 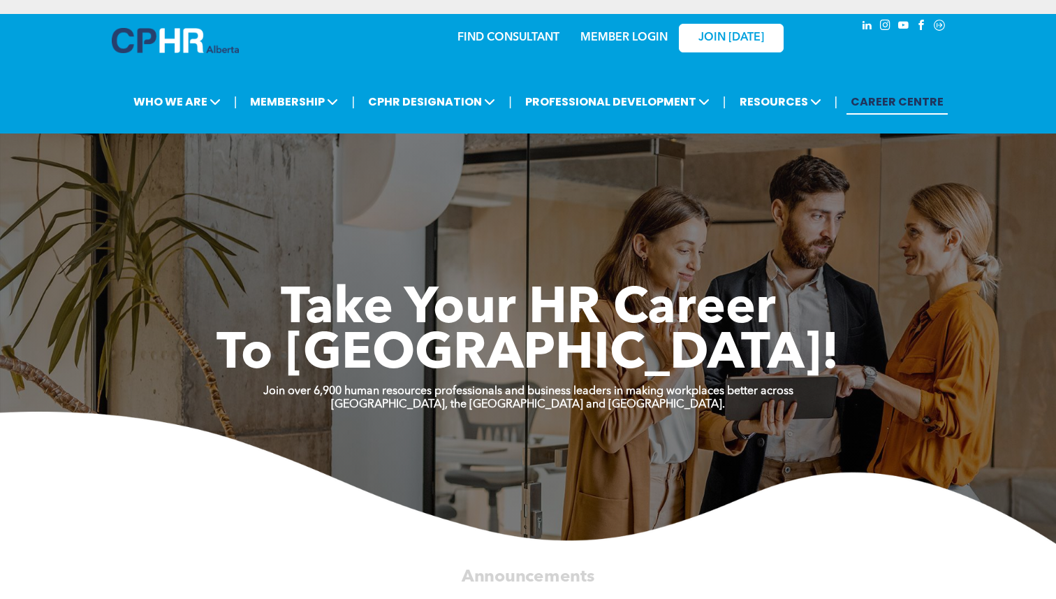 What do you see at coordinates (921, 27) in the screenshot?
I see `a: facebook` at bounding box center [921, 27].